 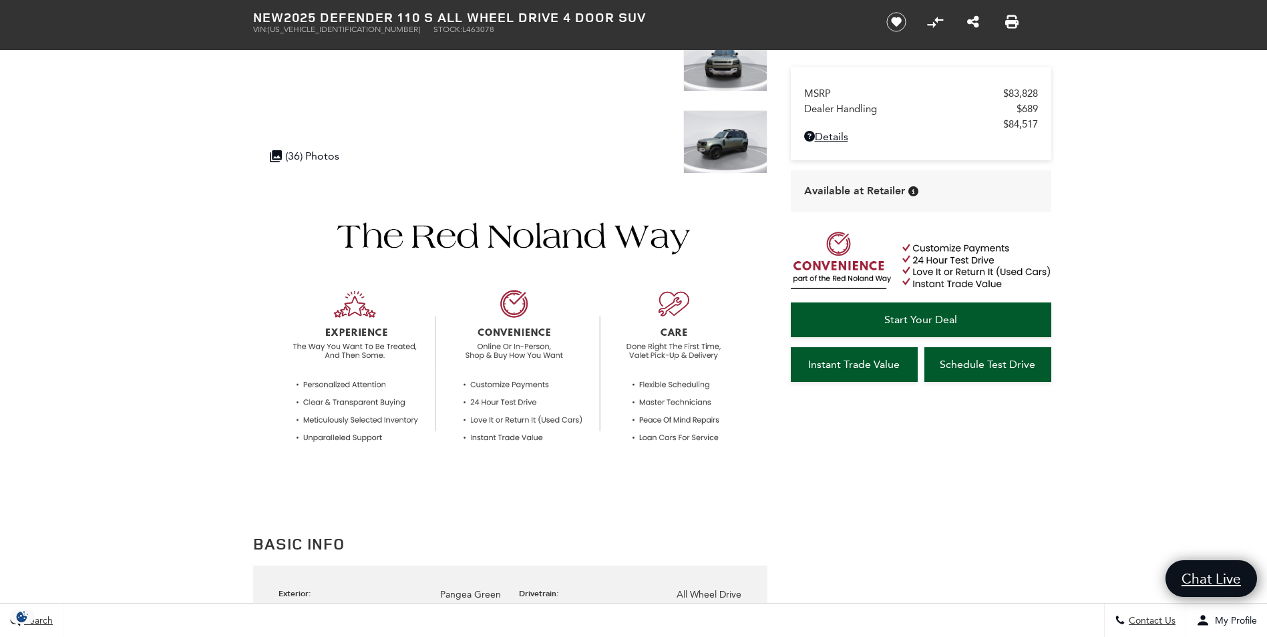 What do you see at coordinates (542, 593) in the screenshot?
I see `div: Drivetrain:` at bounding box center [542, 593].